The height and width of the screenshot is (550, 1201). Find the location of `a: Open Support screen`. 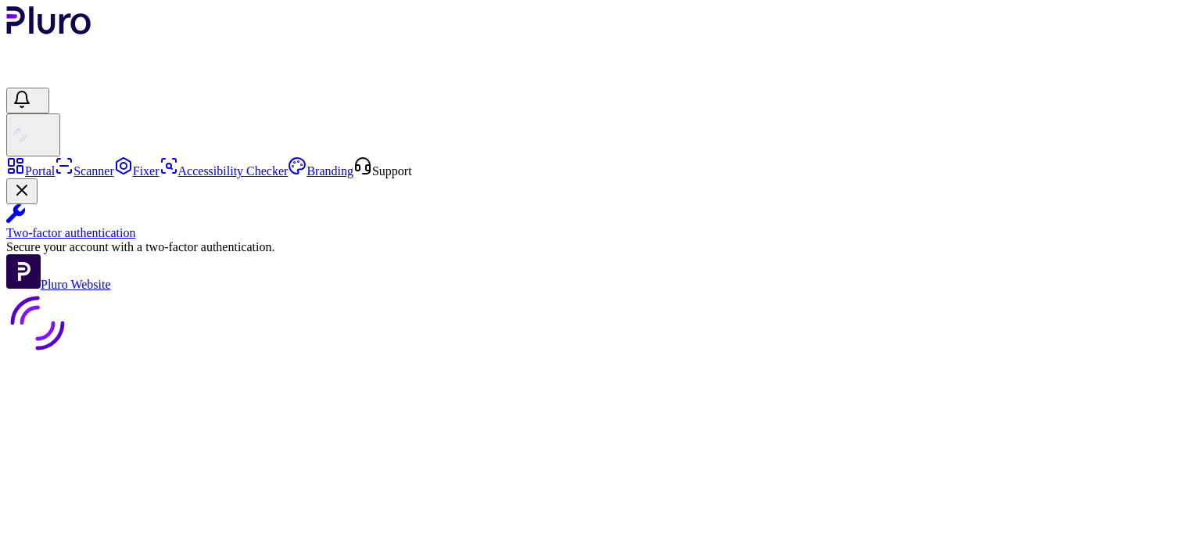

a: Open Support screen is located at coordinates (382, 171).